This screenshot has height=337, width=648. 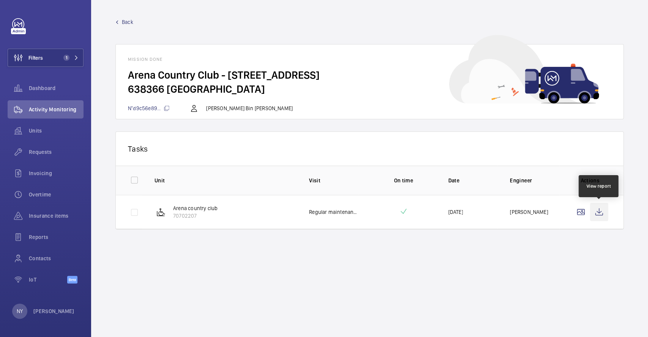 I want to click on span: Filters, so click(x=36, y=58).